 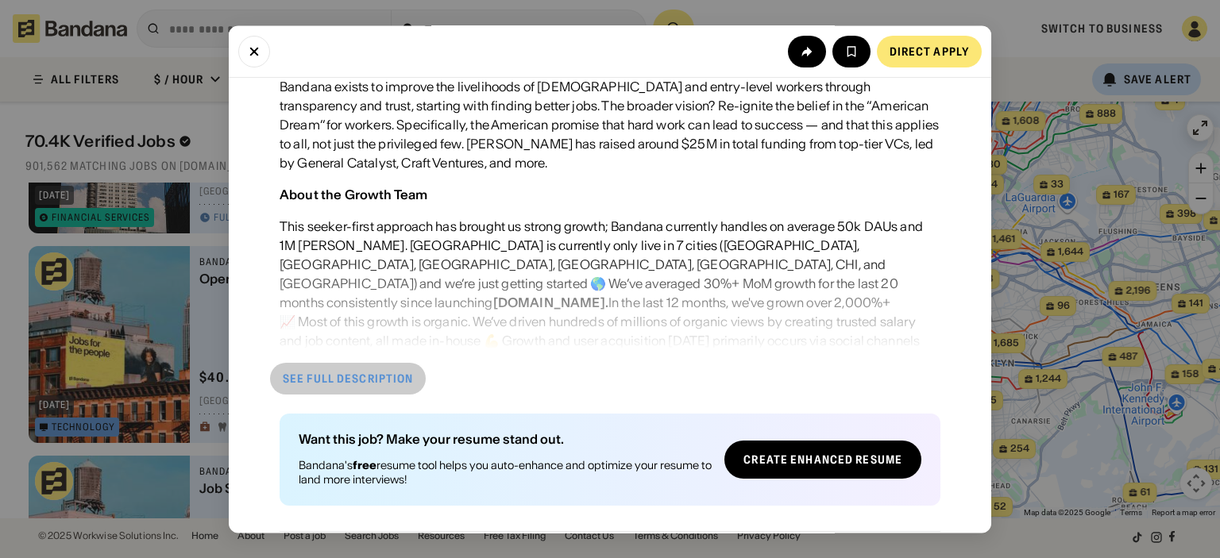 What do you see at coordinates (610, 303) in the screenshot?
I see `div: This seeker-first approach has brought us strong growth; Bandana currently handles on average 50k...` at bounding box center [610, 303].